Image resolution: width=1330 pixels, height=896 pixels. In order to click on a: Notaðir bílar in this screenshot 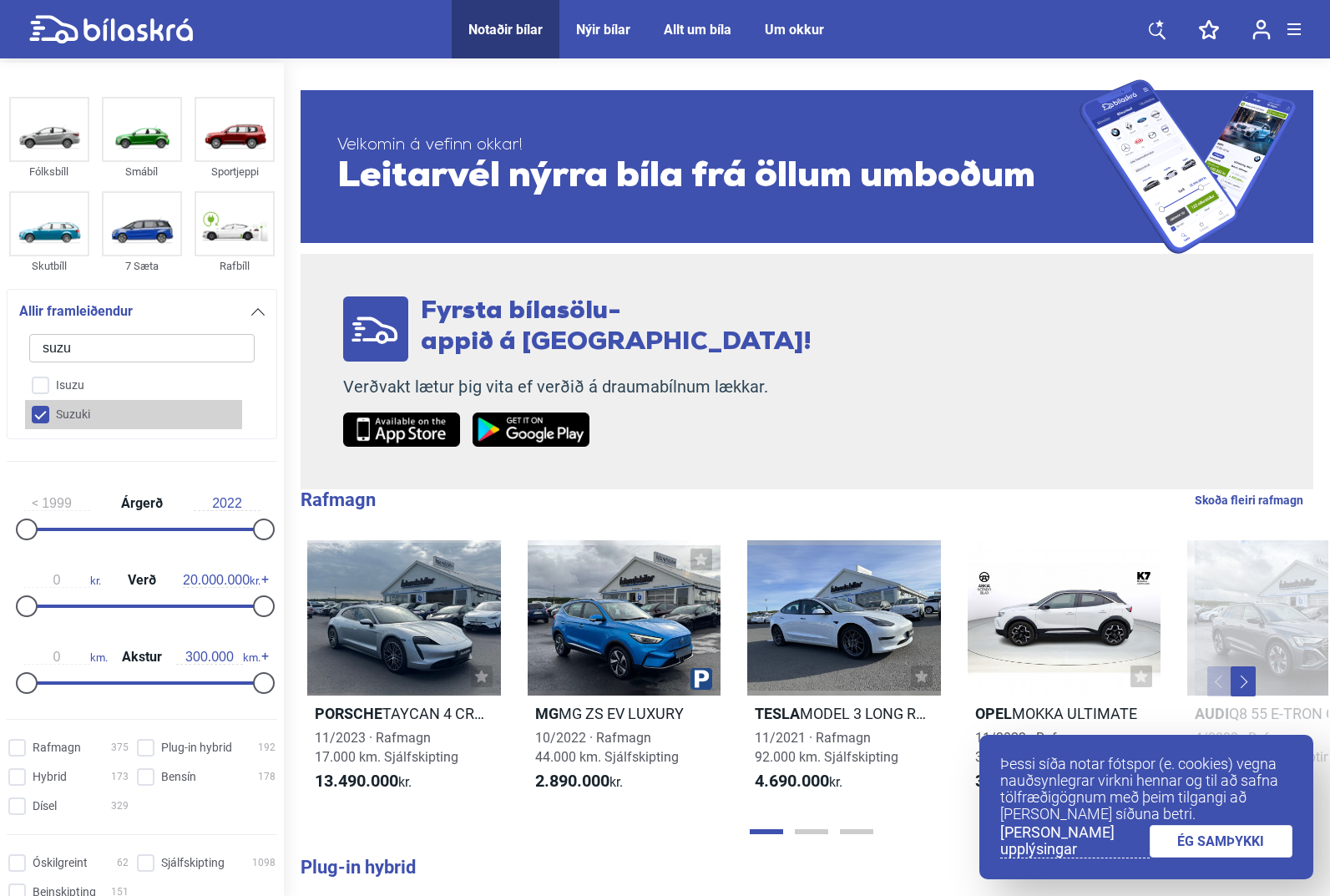, I will do `click(505, 30)`.